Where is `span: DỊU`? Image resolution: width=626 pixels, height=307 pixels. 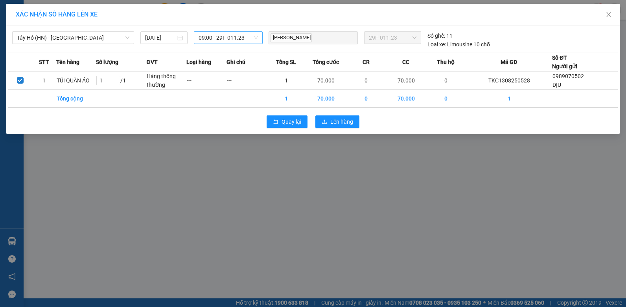 span: DỊU is located at coordinates (557, 85).